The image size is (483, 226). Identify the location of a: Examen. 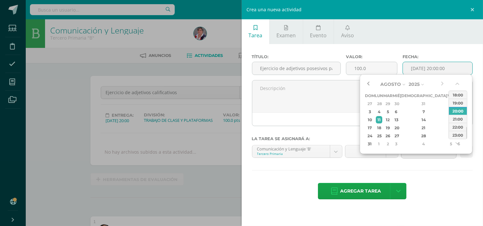
(286, 32).